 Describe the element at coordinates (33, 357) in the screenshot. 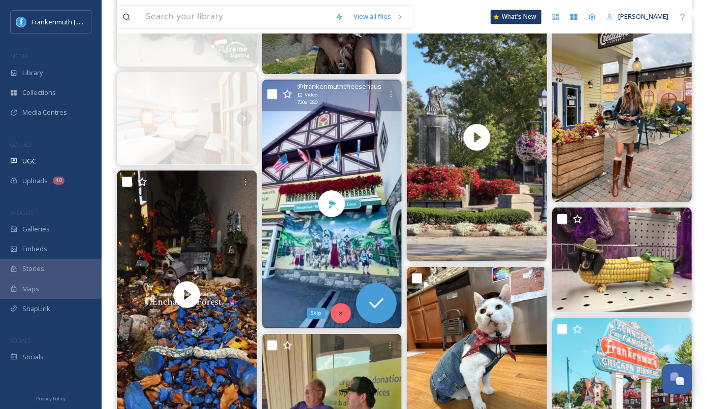

I see `span: Socials` at that location.